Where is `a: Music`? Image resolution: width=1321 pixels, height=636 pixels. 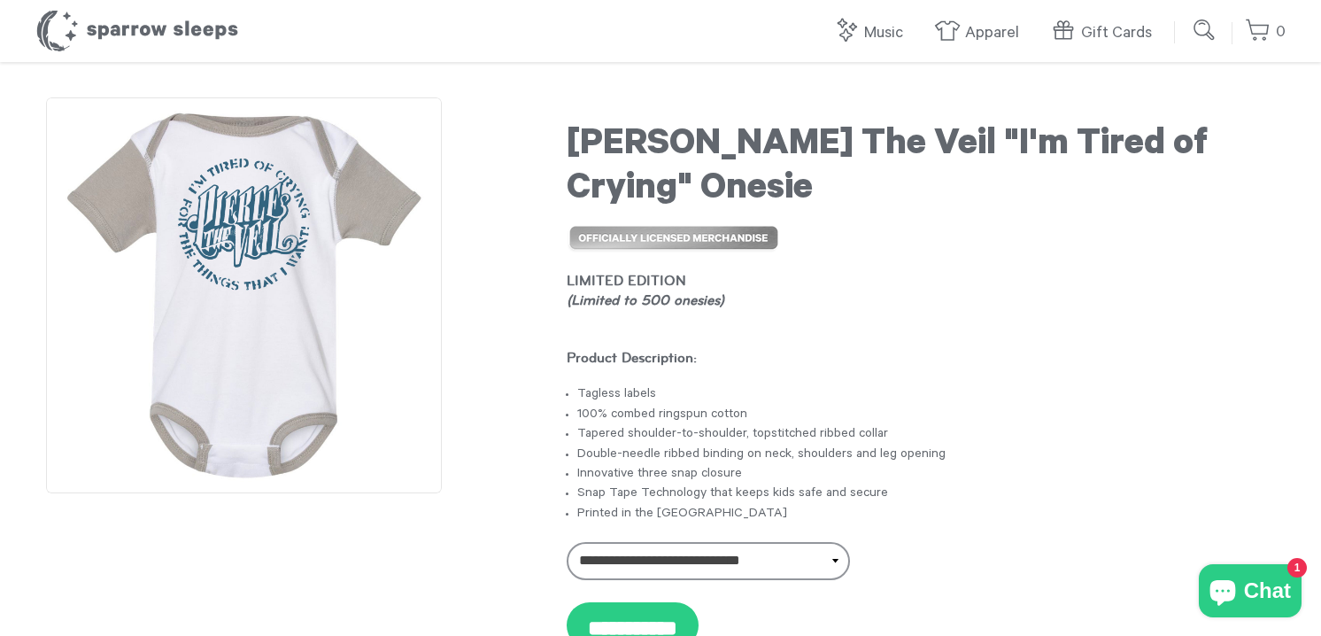
a: Music is located at coordinates (872, 33).